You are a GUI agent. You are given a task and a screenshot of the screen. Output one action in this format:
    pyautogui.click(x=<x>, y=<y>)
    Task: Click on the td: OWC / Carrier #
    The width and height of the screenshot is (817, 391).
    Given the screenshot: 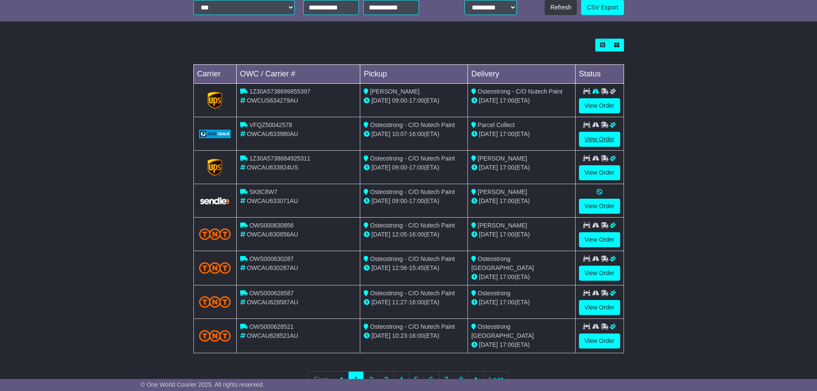 What is the action you would take?
    pyautogui.click(x=298, y=74)
    